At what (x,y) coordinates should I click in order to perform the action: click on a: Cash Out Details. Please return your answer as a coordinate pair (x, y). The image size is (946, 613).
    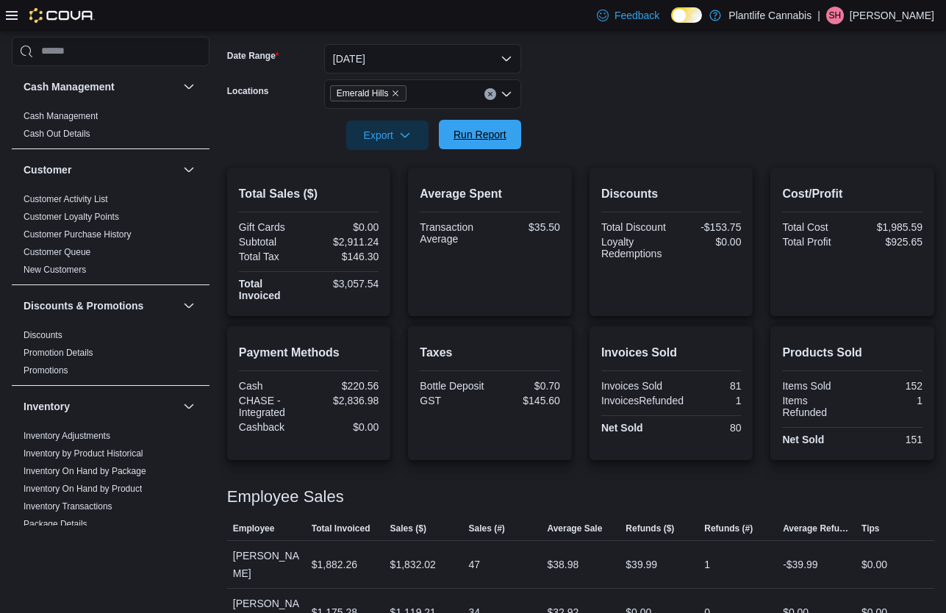
    Looking at the image, I should click on (57, 134).